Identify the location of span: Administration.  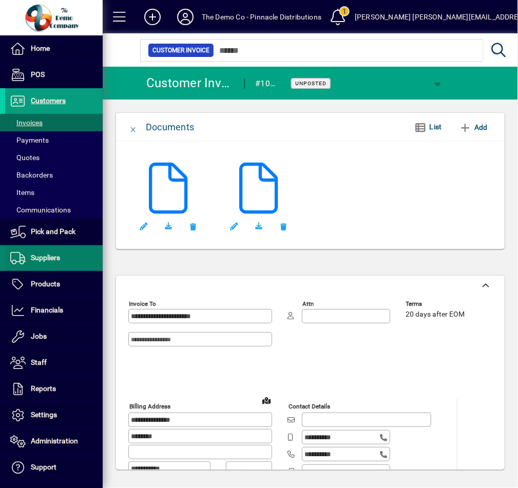
(54, 441).